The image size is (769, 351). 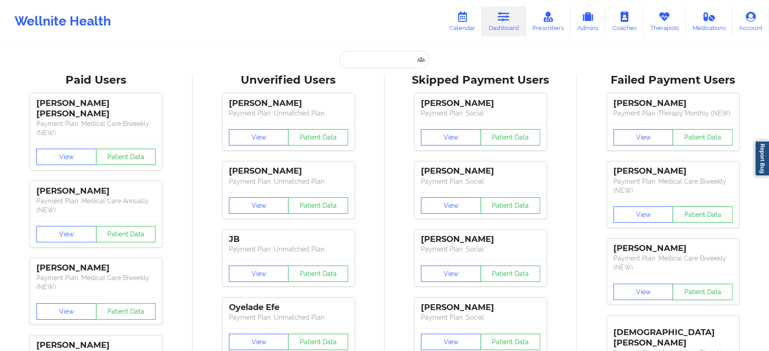 I want to click on a: Coaches, so click(x=625, y=21).